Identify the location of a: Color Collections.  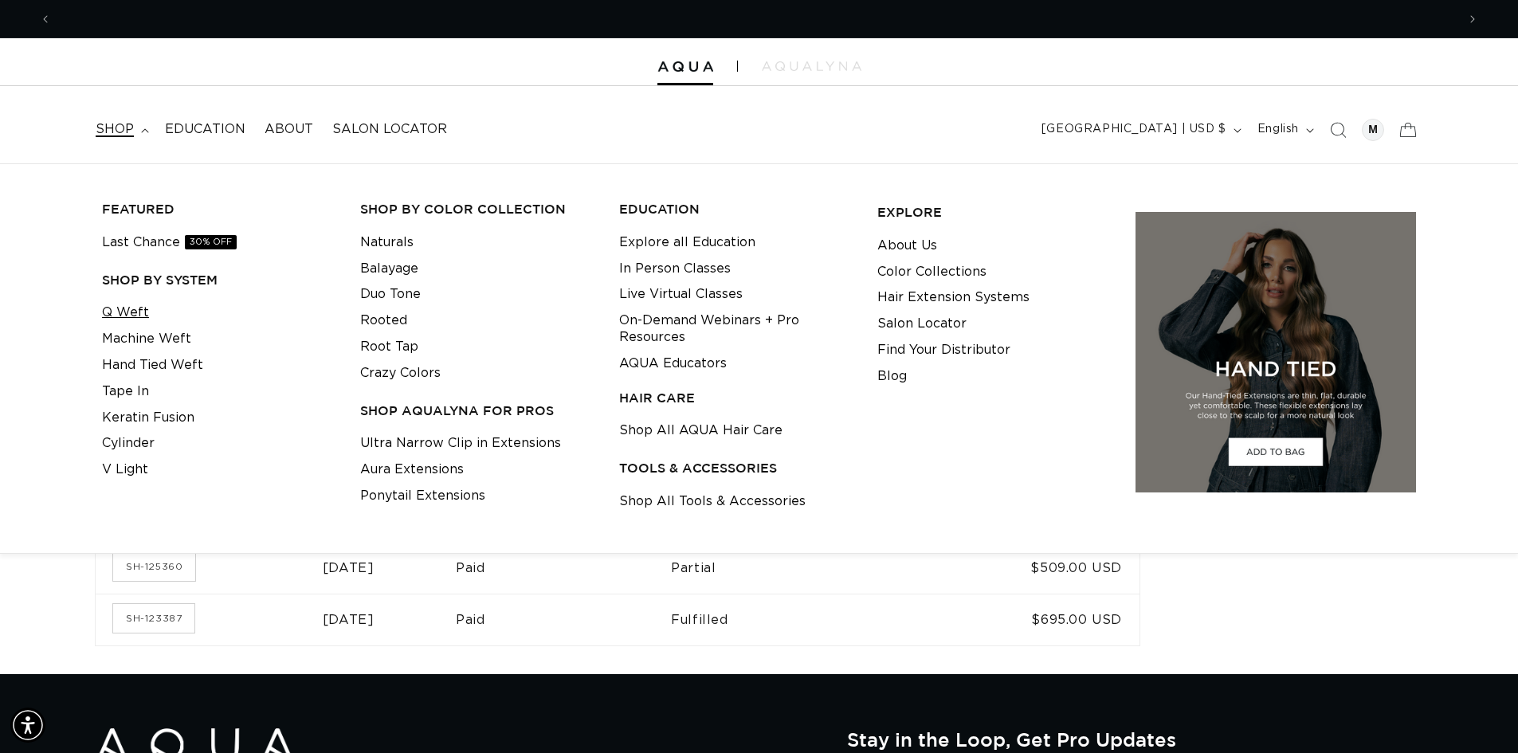
(931, 272).